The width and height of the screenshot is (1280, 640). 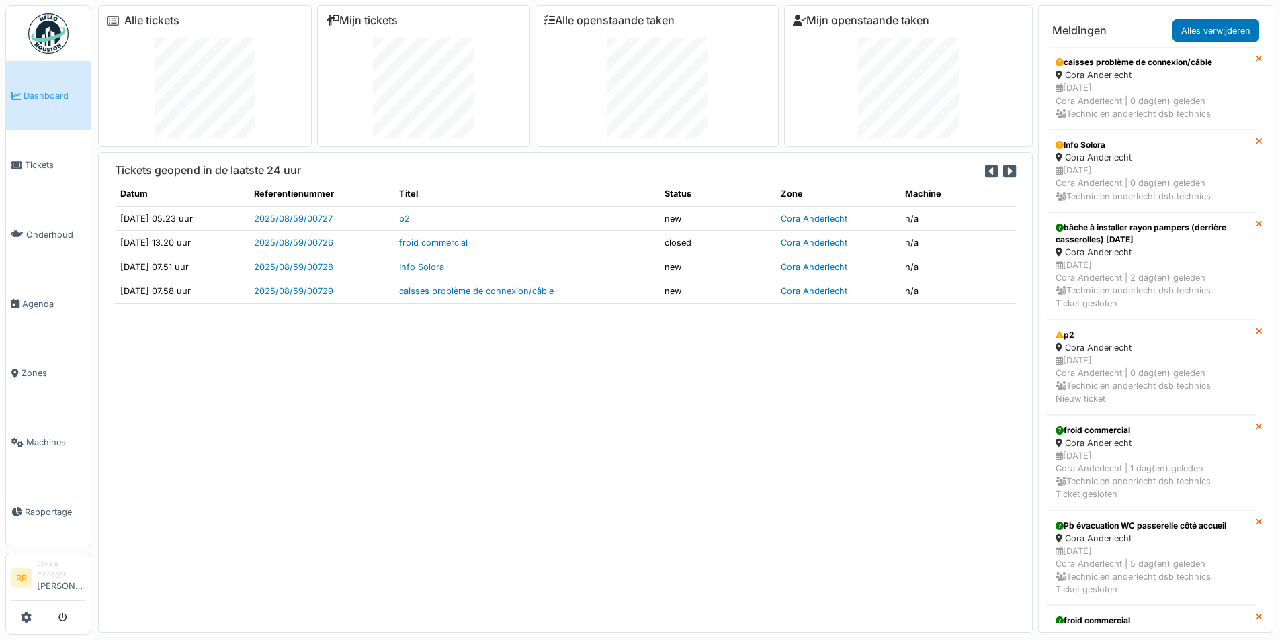 I want to click on span: Machines, so click(x=56, y=442).